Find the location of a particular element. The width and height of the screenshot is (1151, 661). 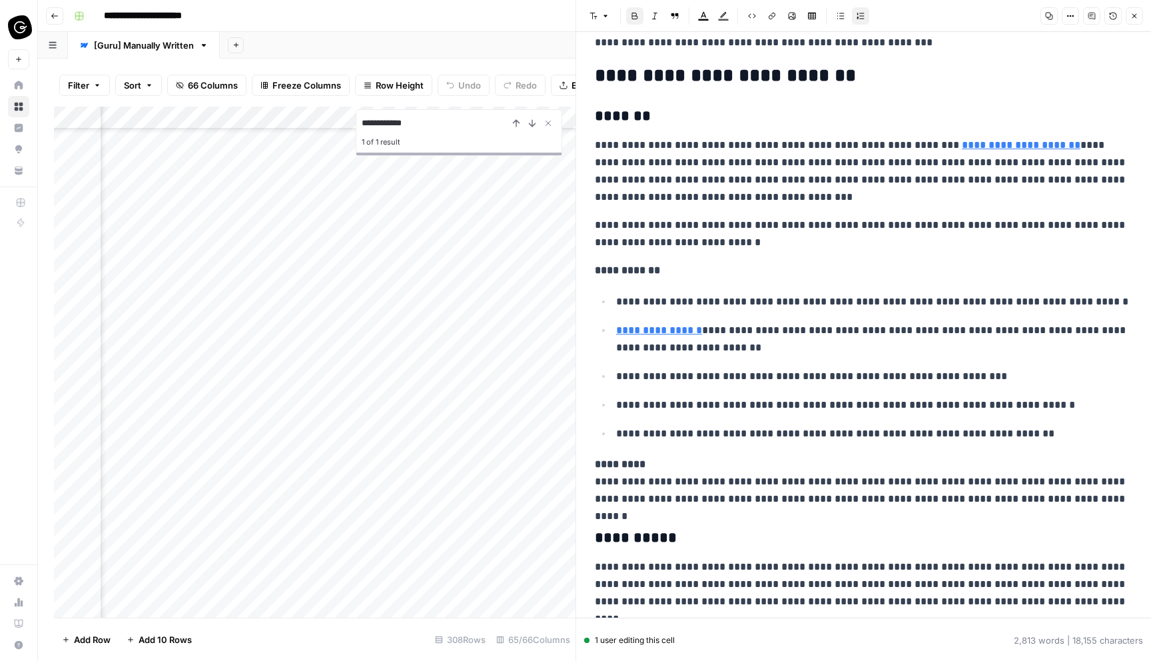

button: Freeze Columns is located at coordinates (300, 85).